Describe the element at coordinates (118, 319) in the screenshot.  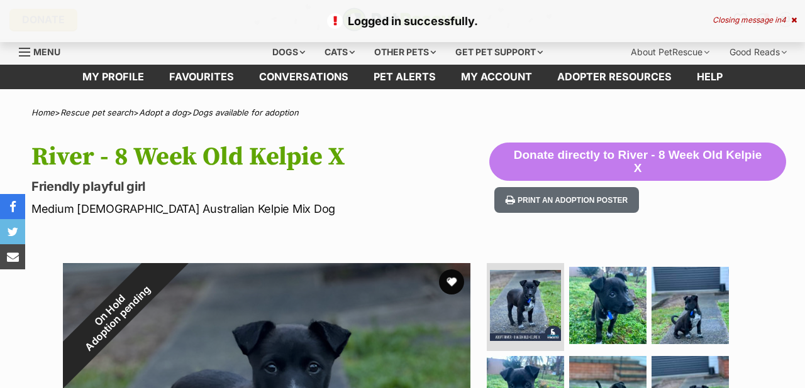
I see `span: Adoption pending` at that location.